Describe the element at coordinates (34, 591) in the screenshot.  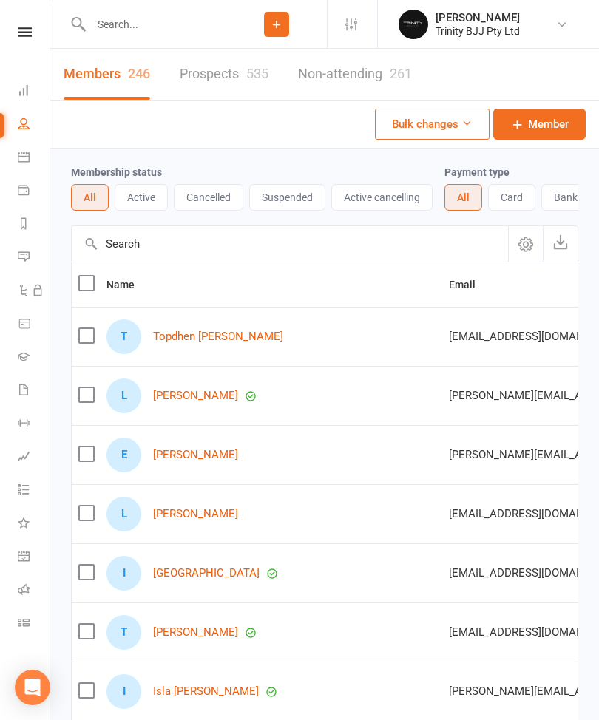
I see `a: Roll call kiosk mode` at that location.